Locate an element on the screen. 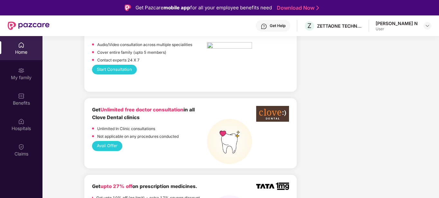 The width and height of the screenshot is (439, 198). b: Get in all Clove Dental clinics is located at coordinates (143, 113).